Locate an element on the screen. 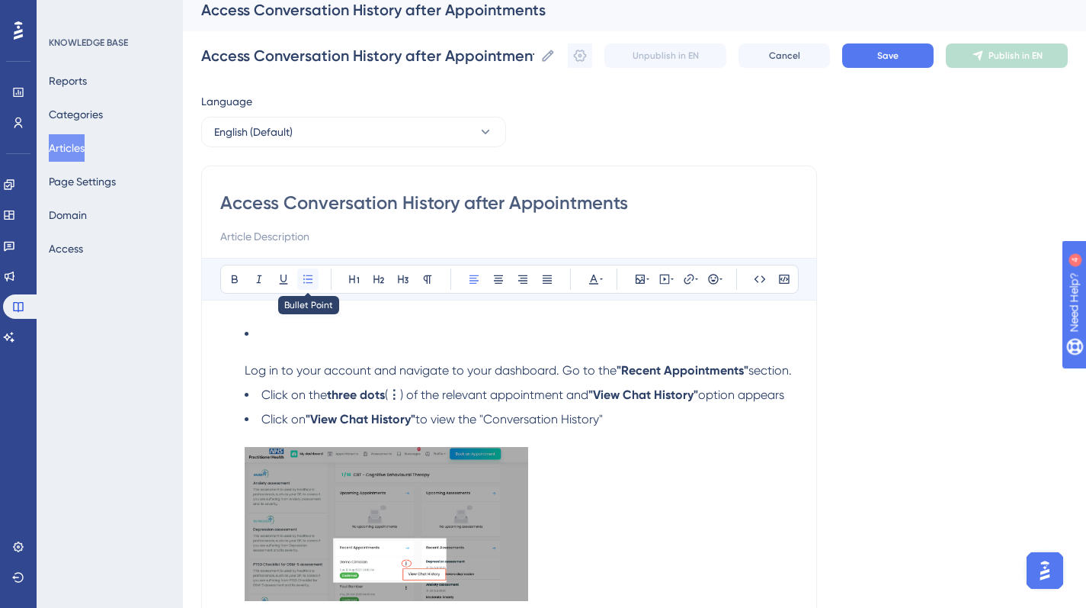  button: Domain is located at coordinates (68, 215).